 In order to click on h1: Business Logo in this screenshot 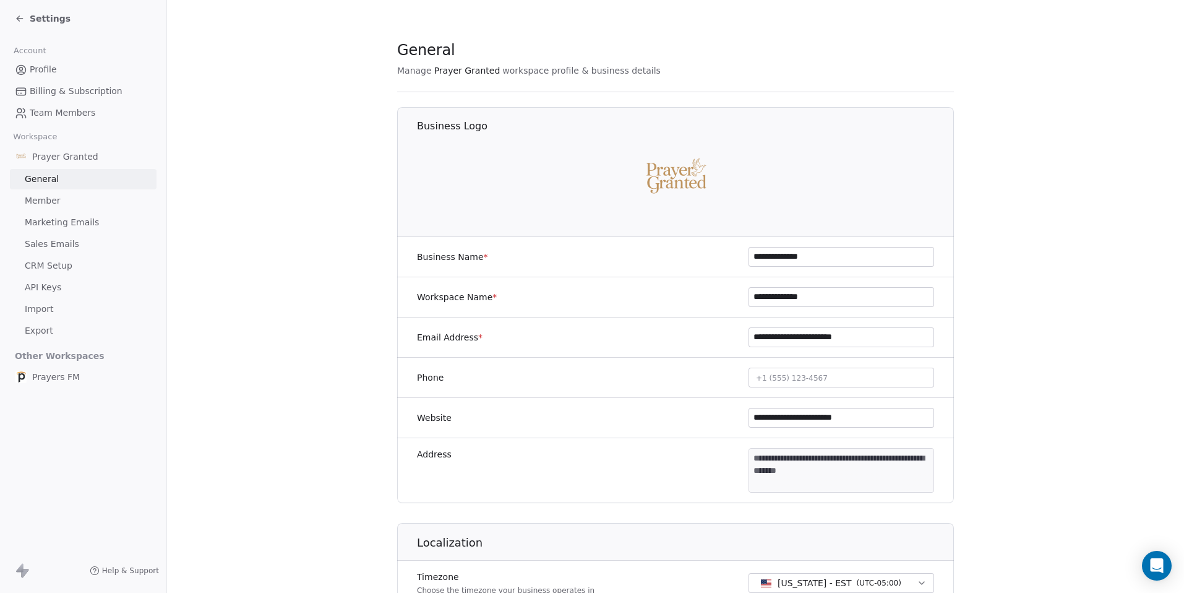, I will do `click(685, 126)`.